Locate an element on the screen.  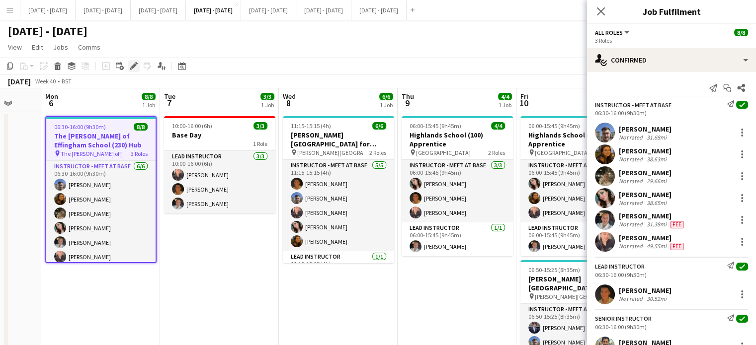
span: Edit is located at coordinates (37, 47).